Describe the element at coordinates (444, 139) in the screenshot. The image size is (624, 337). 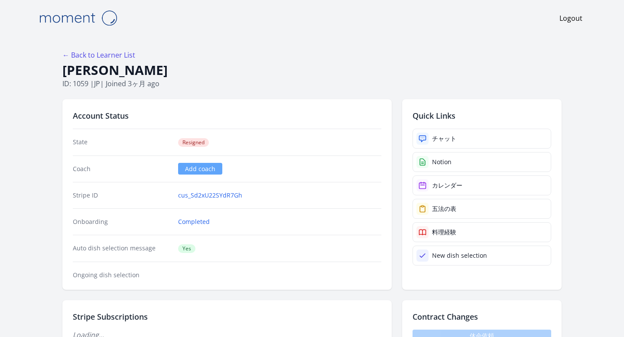
I see `div: チャット` at that location.